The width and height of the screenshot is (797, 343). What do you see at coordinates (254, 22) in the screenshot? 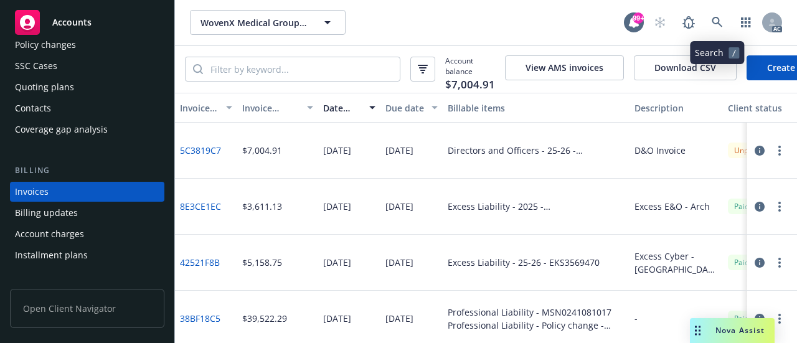
I see `span: WovenX Medical Group PLLC; WovenX Health Inc` at bounding box center [254, 22].